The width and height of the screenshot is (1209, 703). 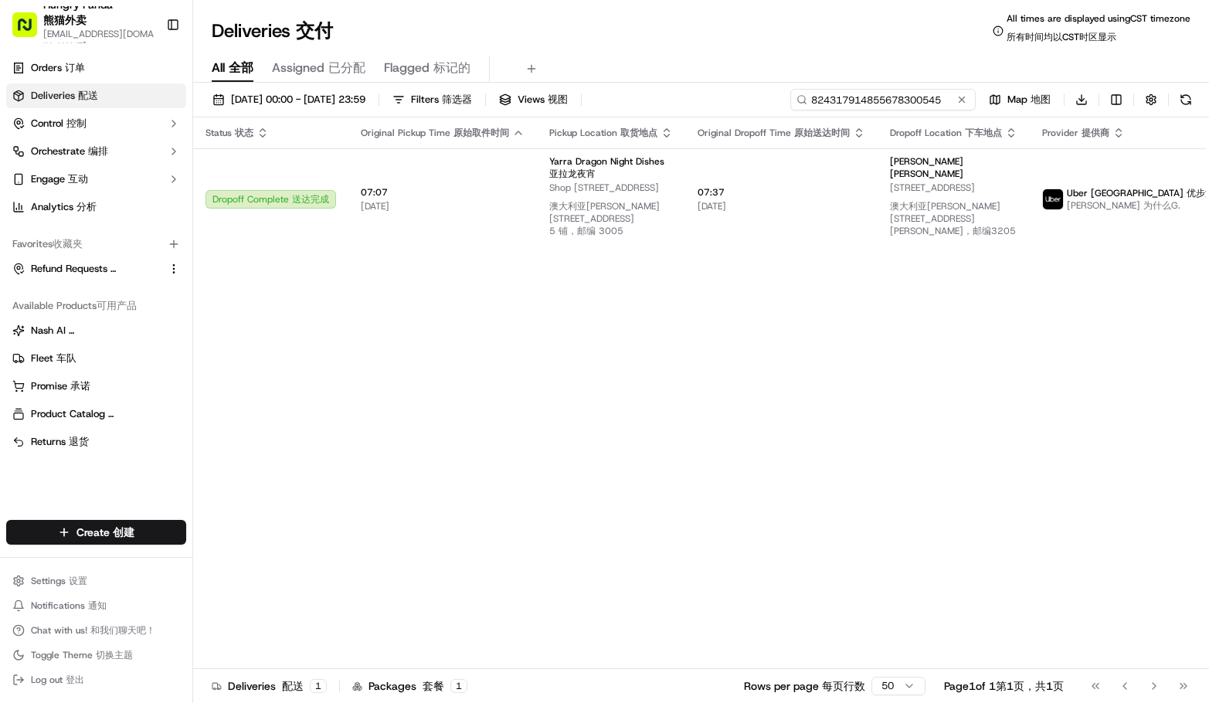 What do you see at coordinates (148, 74) in the screenshot?
I see `p: Welcome 👋` at bounding box center [148, 74].